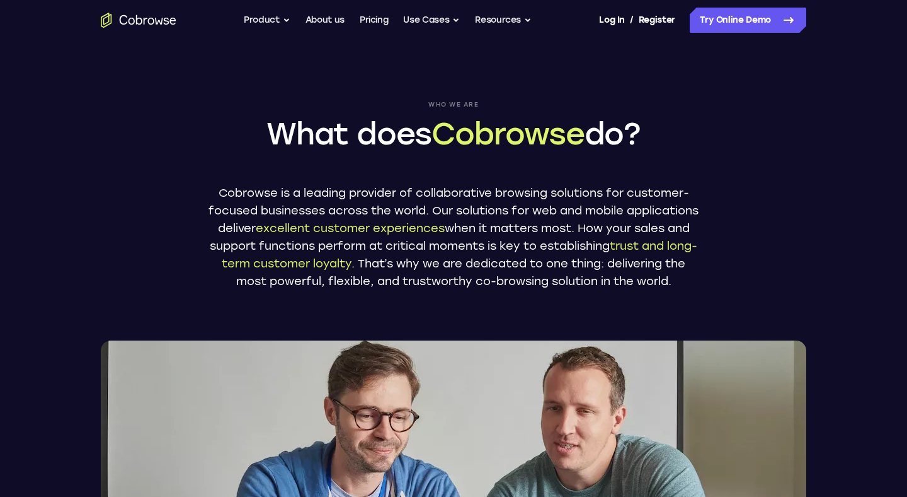 Image resolution: width=907 pixels, height=497 pixels. What do you see at coordinates (325, 20) in the screenshot?
I see `a: About us` at bounding box center [325, 20].